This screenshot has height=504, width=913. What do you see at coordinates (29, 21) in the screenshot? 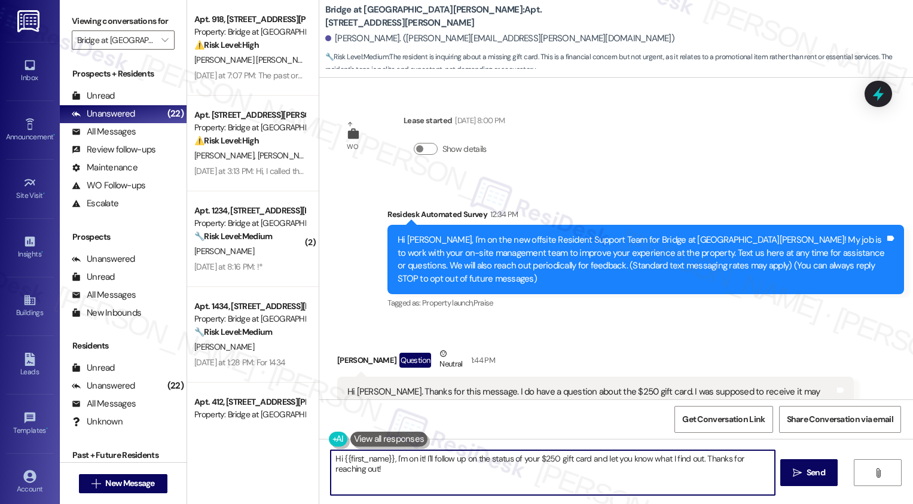
I see `img: ResiDesk Logo` at bounding box center [29, 21].